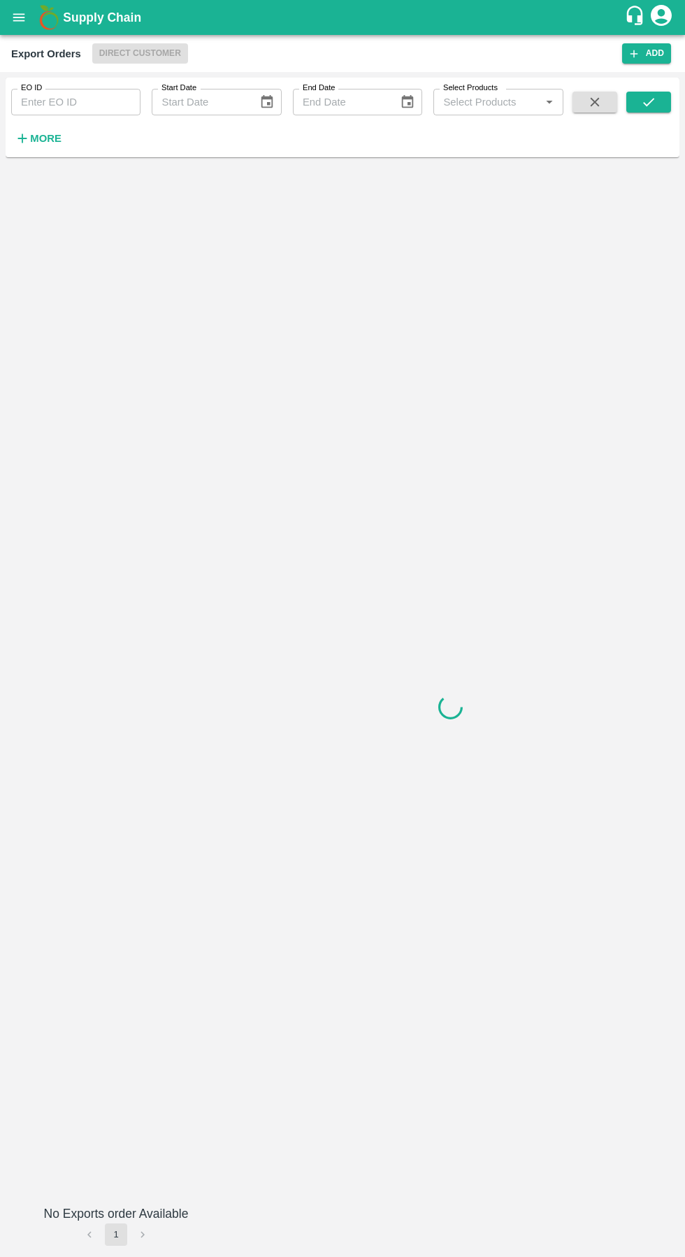  What do you see at coordinates (19, 17) in the screenshot?
I see `button: open drawer` at bounding box center [19, 17].